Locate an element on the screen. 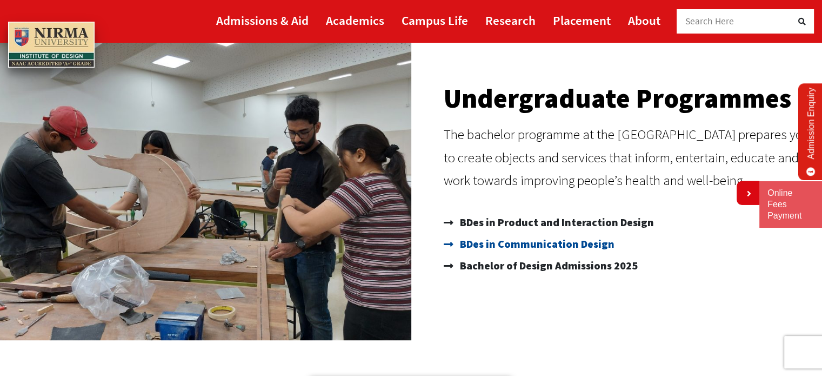  span: Bachelor of Design Admissions 2025 is located at coordinates (548, 265).